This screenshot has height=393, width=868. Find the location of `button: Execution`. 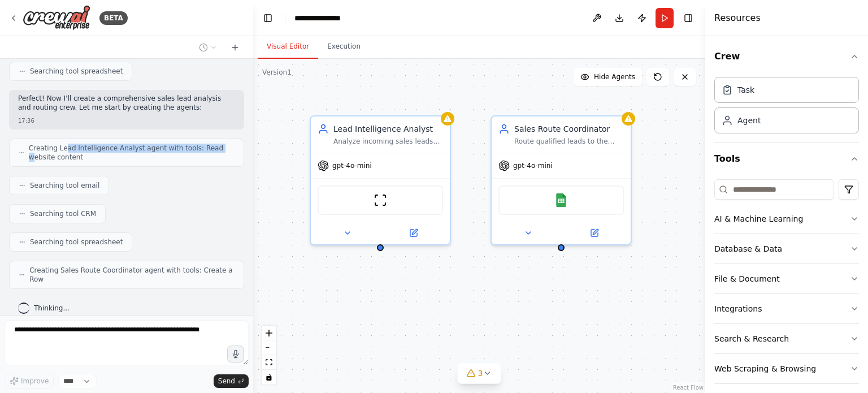

button: Execution is located at coordinates (344, 47).